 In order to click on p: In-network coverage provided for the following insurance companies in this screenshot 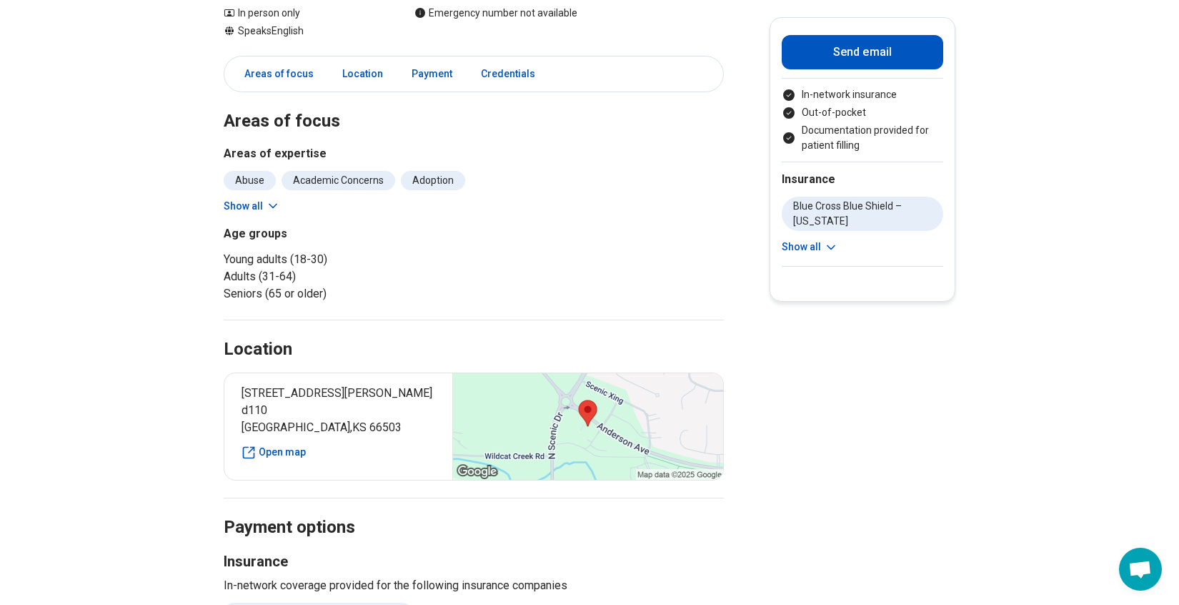, I will do `click(474, 585)`.